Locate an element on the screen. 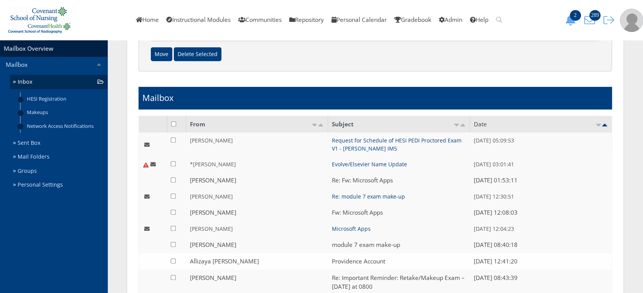 This screenshot has height=293, width=643. a: Providence Account is located at coordinates (358, 261).